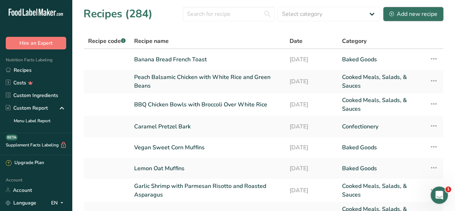 The height and width of the screenshot is (211, 455). What do you see at coordinates (208, 59) in the screenshot?
I see `a: Banana Bread French Toast` at bounding box center [208, 59].